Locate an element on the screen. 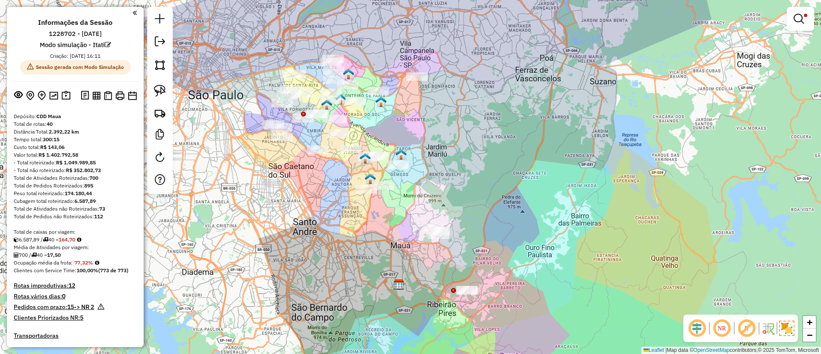 The height and width of the screenshot is (354, 821). strong: 895 is located at coordinates (89, 185).